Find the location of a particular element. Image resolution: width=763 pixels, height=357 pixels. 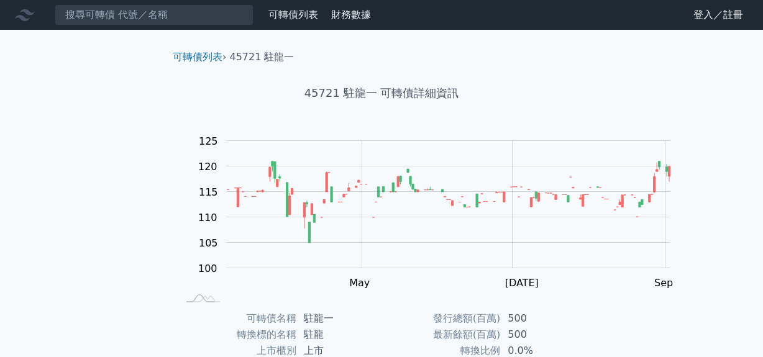

tspan: 120 is located at coordinates (208, 167).